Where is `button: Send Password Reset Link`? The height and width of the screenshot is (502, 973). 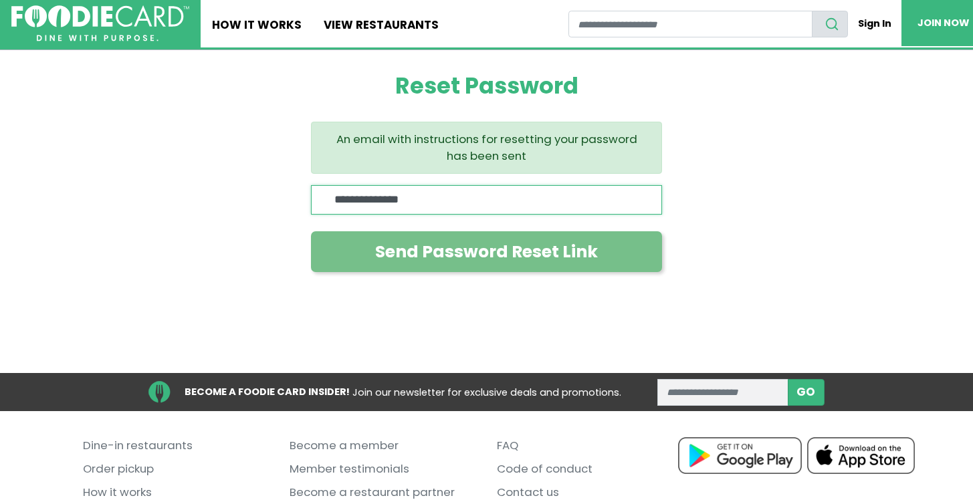 button: Send Password Reset Link is located at coordinates (486, 251).